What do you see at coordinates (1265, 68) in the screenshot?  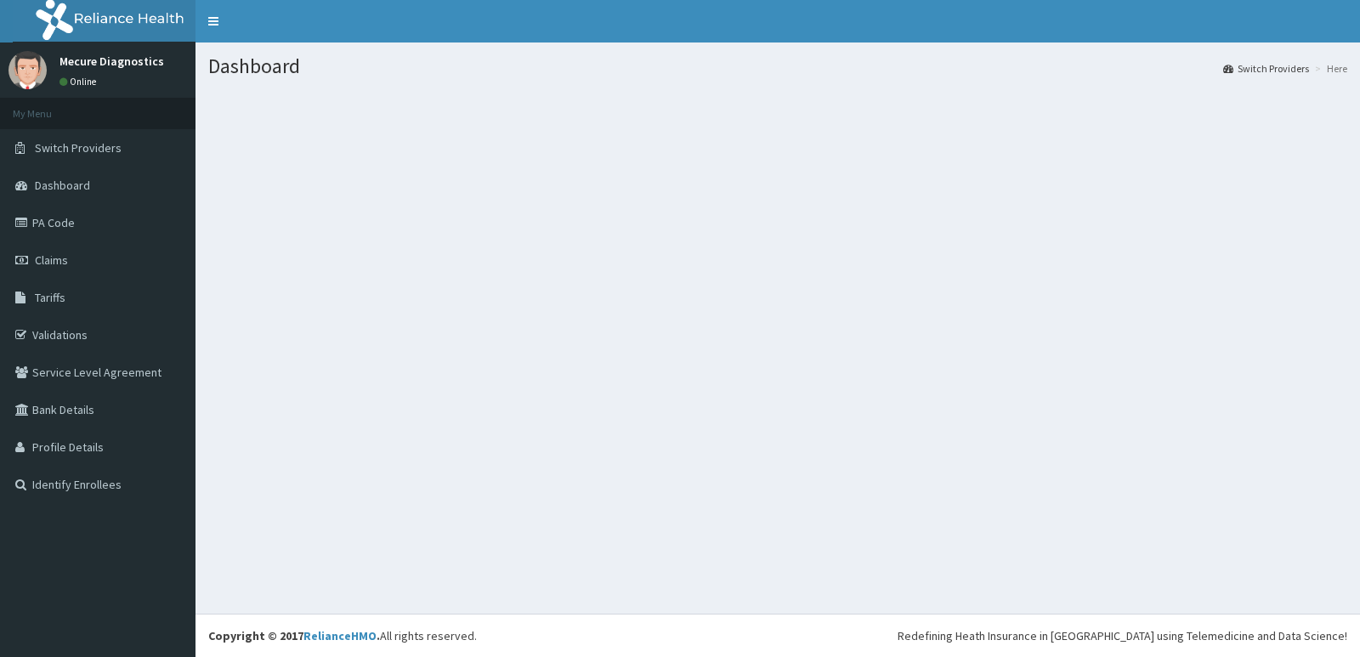 I see `a: Switch Providers` at bounding box center [1265, 68].